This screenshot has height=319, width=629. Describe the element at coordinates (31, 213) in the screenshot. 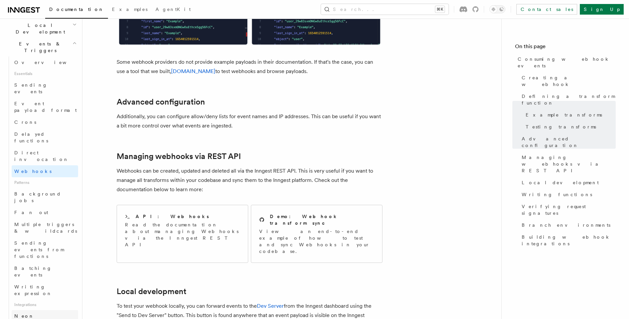

I see `span: Fan out` at that location.